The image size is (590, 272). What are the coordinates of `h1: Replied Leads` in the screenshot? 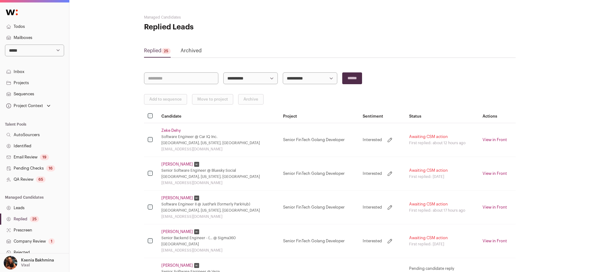 It's located at (206, 27).